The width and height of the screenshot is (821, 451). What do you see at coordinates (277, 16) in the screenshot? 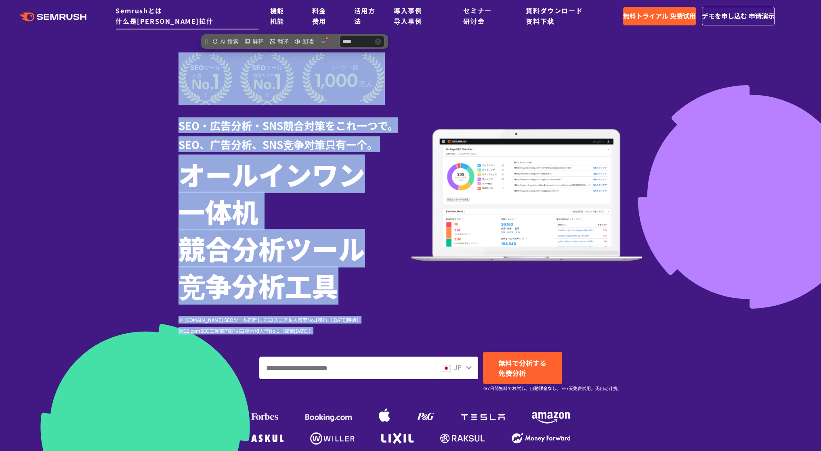
I see `a: 機能 机能` at bounding box center [277, 16].